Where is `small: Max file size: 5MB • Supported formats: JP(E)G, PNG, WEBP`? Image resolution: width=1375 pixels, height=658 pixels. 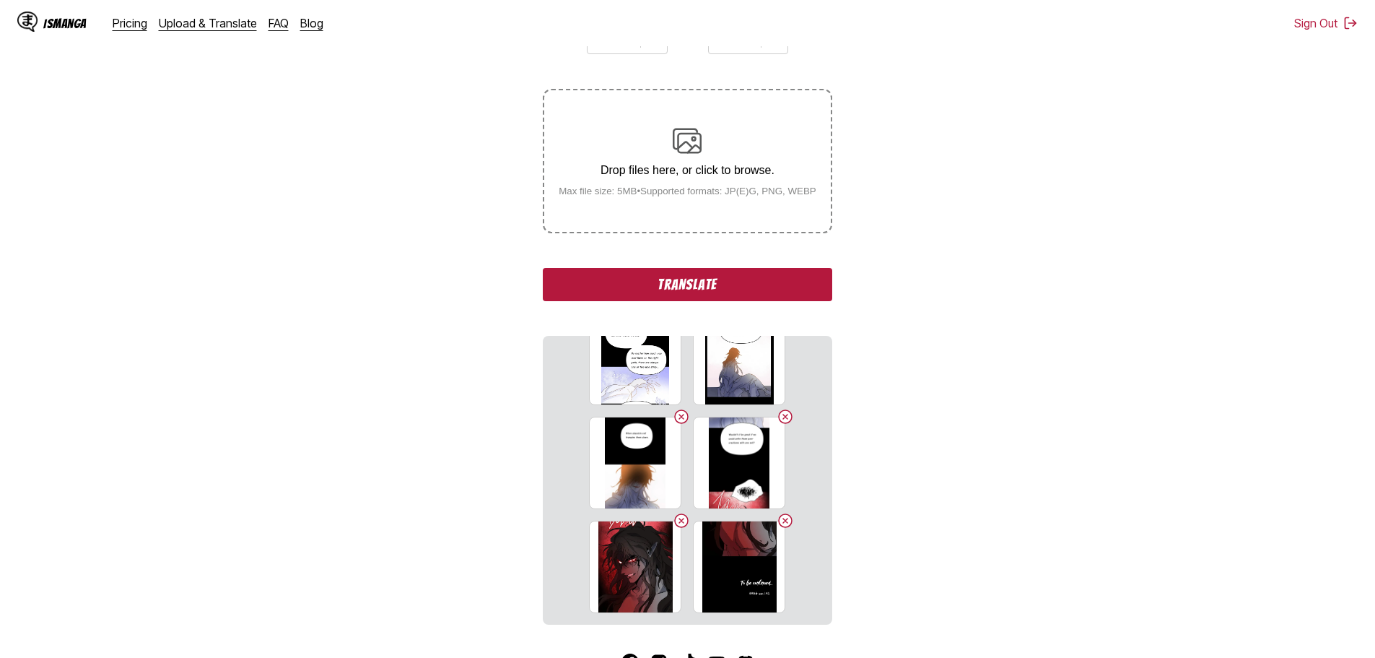 small: Max file size: 5MB • Supported formats: JP(E)G, PNG, WEBP is located at coordinates (687, 191).